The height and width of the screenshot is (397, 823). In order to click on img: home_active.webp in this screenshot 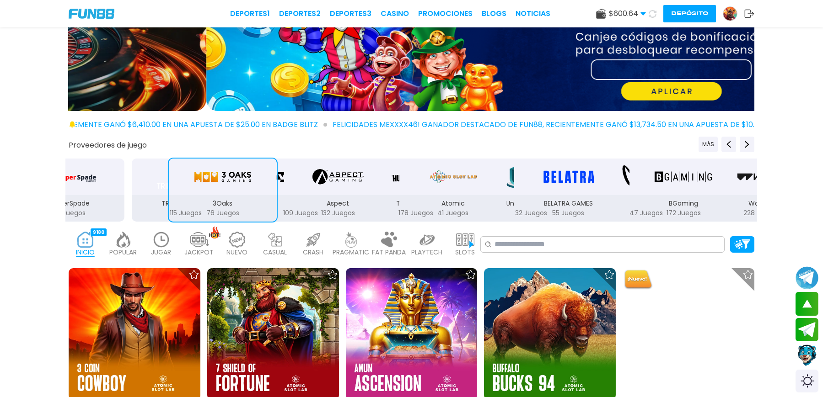, I will do `click(86, 240)`.